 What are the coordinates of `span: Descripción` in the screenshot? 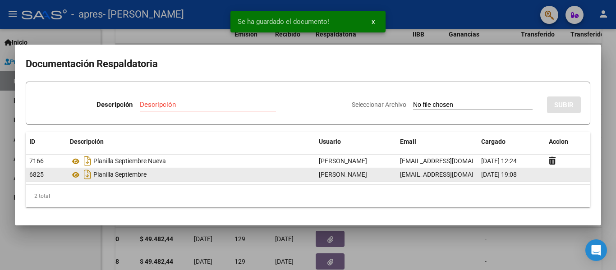 It's located at (87, 142).